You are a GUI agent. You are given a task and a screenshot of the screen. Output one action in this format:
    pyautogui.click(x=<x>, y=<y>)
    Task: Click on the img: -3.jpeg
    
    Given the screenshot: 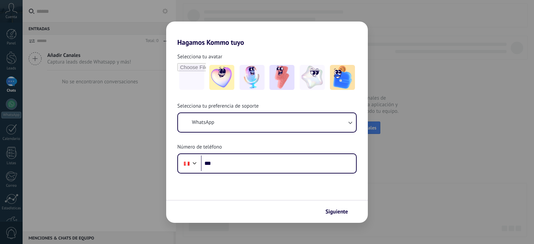 What is the action you would take?
    pyautogui.click(x=282, y=78)
    